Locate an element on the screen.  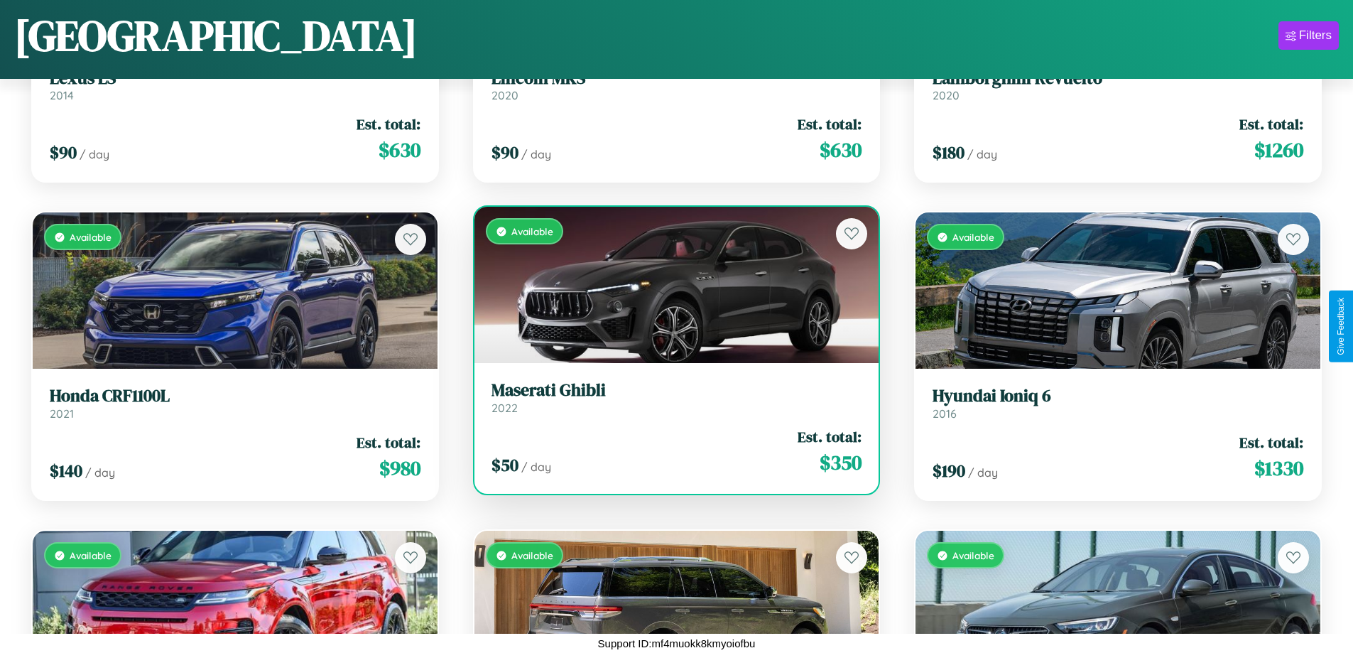
span: $ 980 is located at coordinates (400, 468).